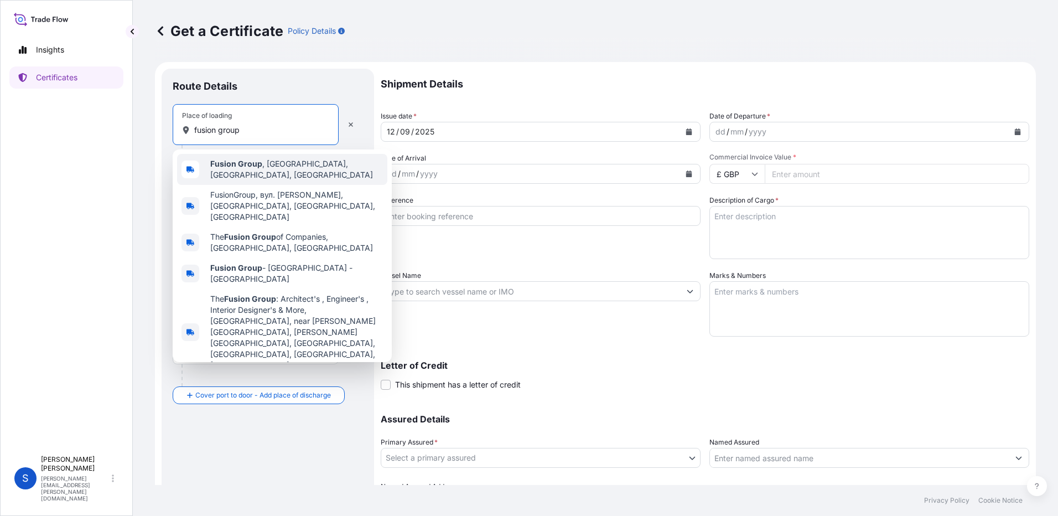 Image resolution: width=1058 pixels, height=516 pixels. I want to click on input: Enter booking reference, so click(541, 216).